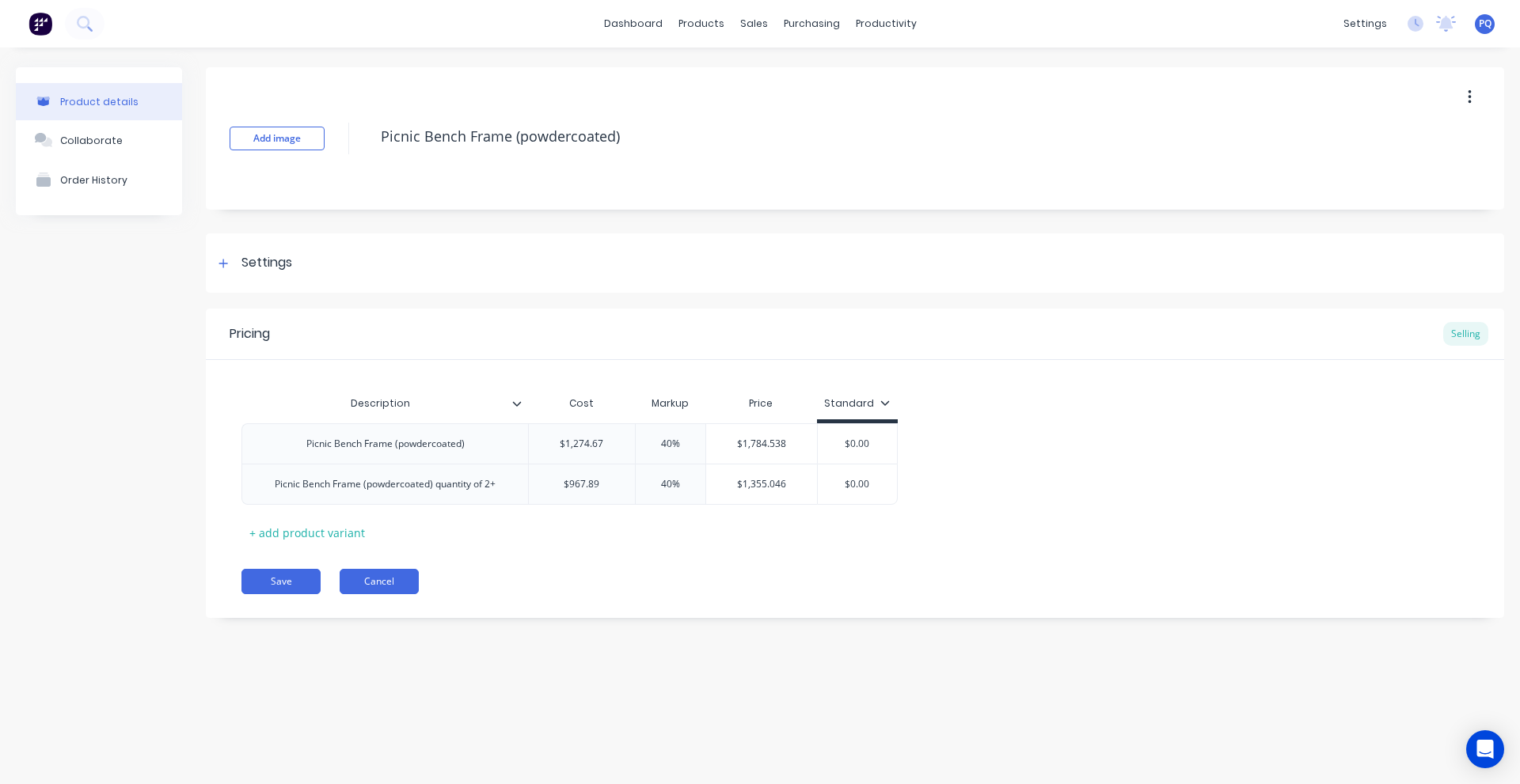  Describe the element at coordinates (581, 404) in the screenshot. I see `div: Cost` at that location.